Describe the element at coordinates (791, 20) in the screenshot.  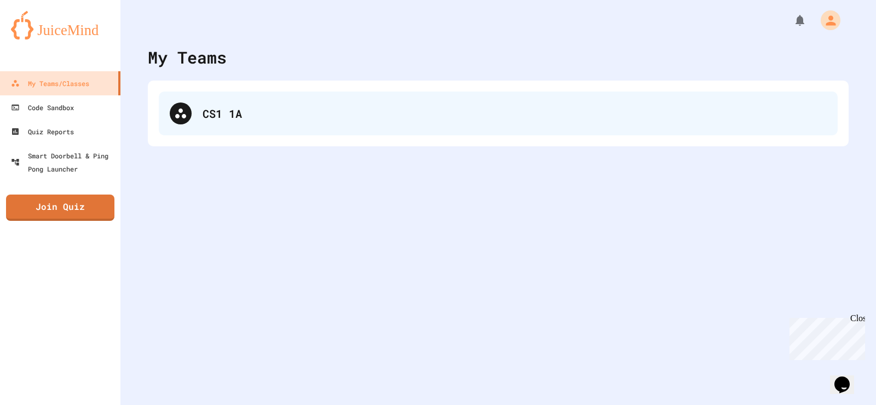
I see `div: My Notifications` at that location.